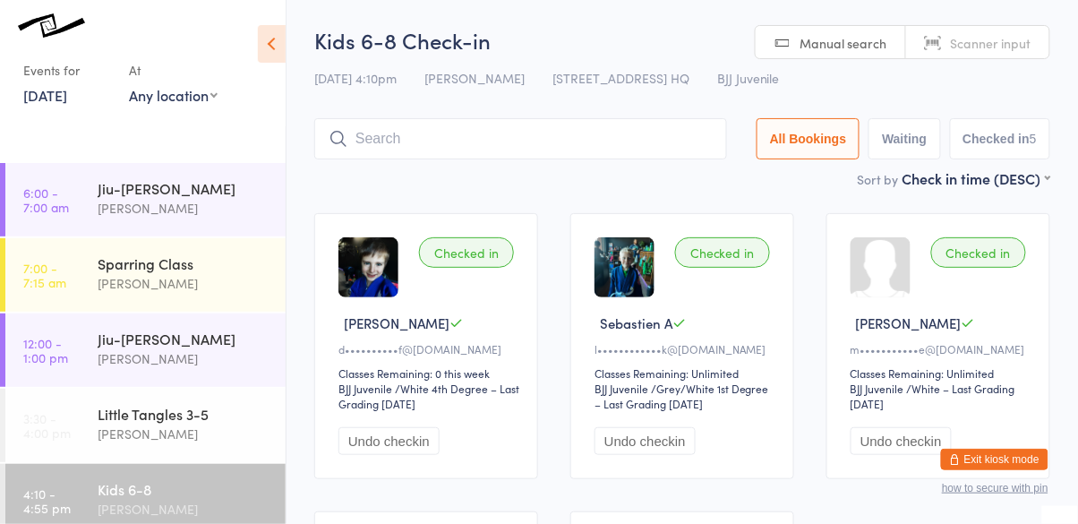  What do you see at coordinates (520, 139) in the screenshot?
I see `input: Search` at bounding box center [520, 139].